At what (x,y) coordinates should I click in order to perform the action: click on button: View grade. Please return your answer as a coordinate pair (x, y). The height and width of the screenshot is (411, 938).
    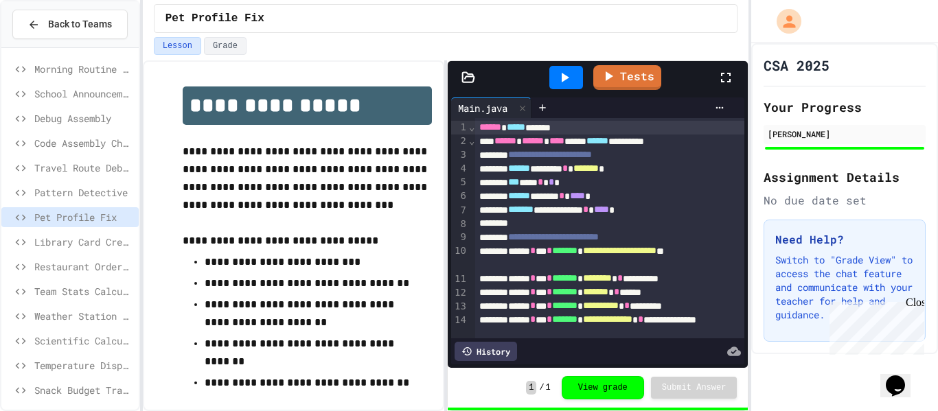
    Looking at the image, I should click on (603, 388).